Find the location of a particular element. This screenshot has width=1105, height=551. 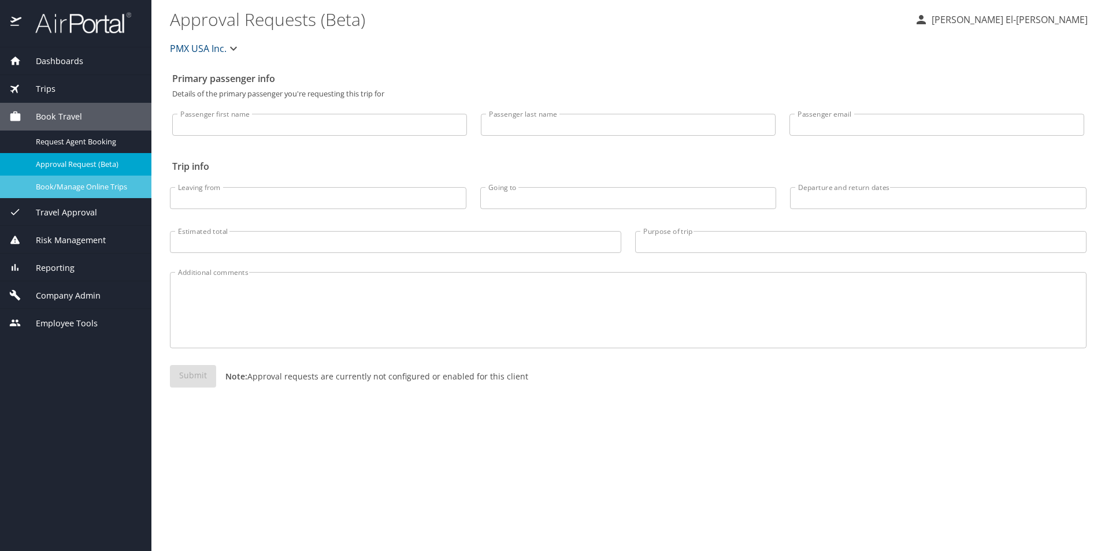

span: Book Travel is located at coordinates (51, 117).